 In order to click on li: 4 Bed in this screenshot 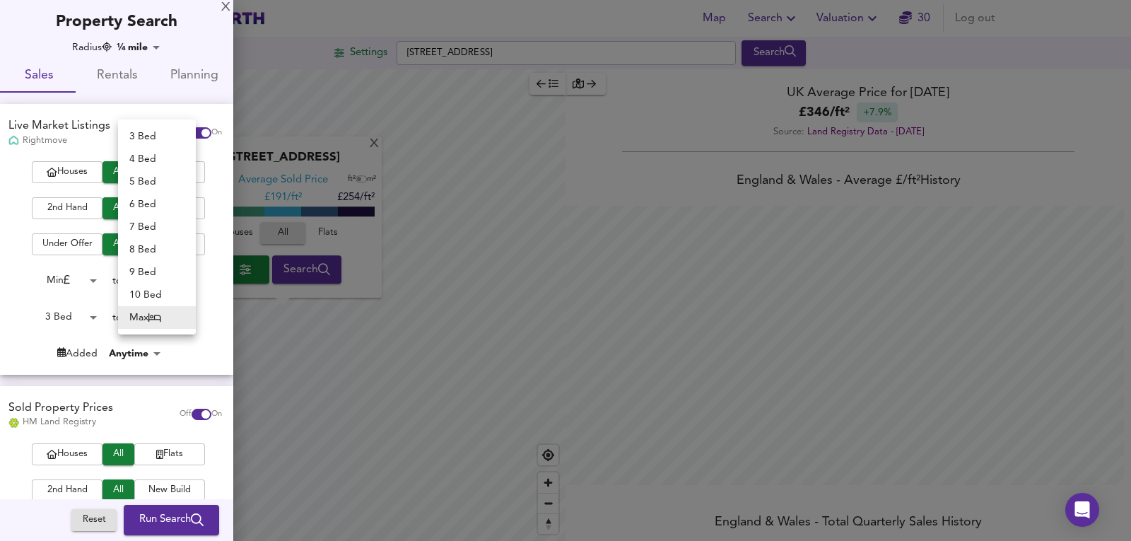, I will do `click(157, 159)`.